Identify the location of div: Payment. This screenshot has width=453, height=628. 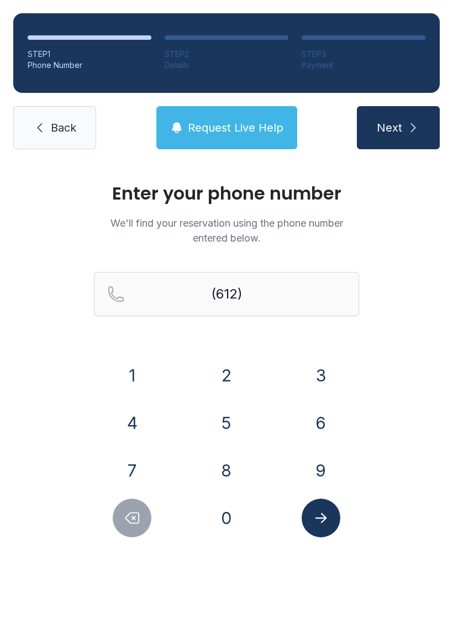
(364, 65).